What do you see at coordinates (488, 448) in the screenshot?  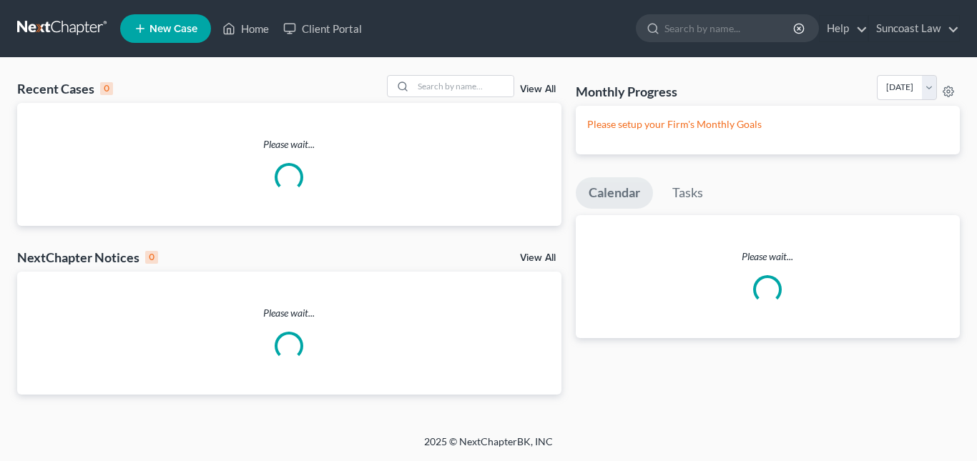 I see `div: 2025 © NextChapterBK, INC` at bounding box center [488, 448].